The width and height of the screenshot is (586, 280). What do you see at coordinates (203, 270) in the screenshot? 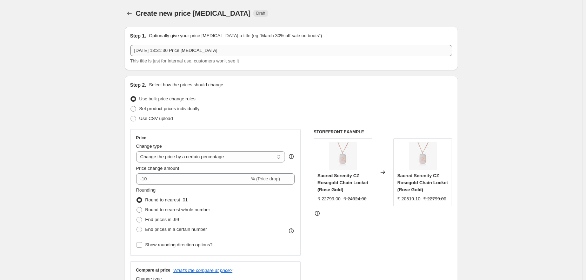
I see `i: What's the compare at price?` at bounding box center [203, 270].